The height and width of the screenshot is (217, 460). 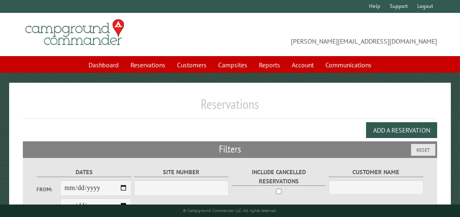 I want to click on button: Add a Reservation, so click(x=402, y=130).